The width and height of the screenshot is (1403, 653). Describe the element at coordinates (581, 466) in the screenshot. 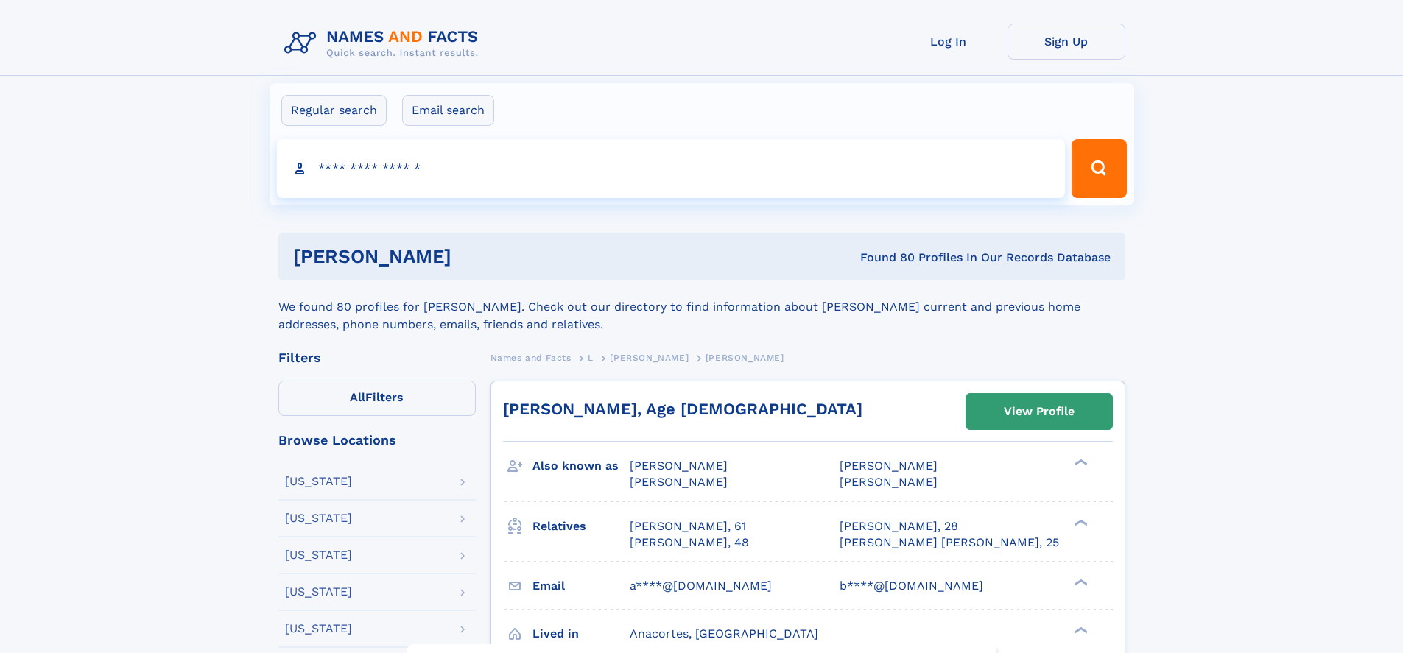

I see `h3: Also known as` at that location.